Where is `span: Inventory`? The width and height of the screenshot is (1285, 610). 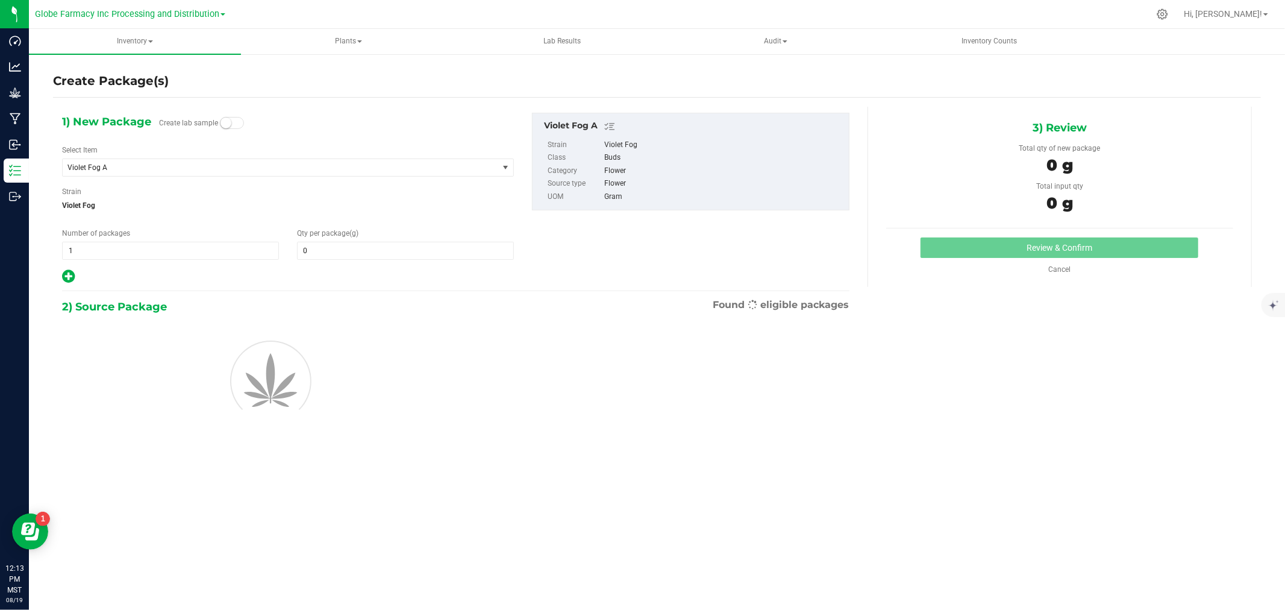
span: Inventory is located at coordinates (135, 42).